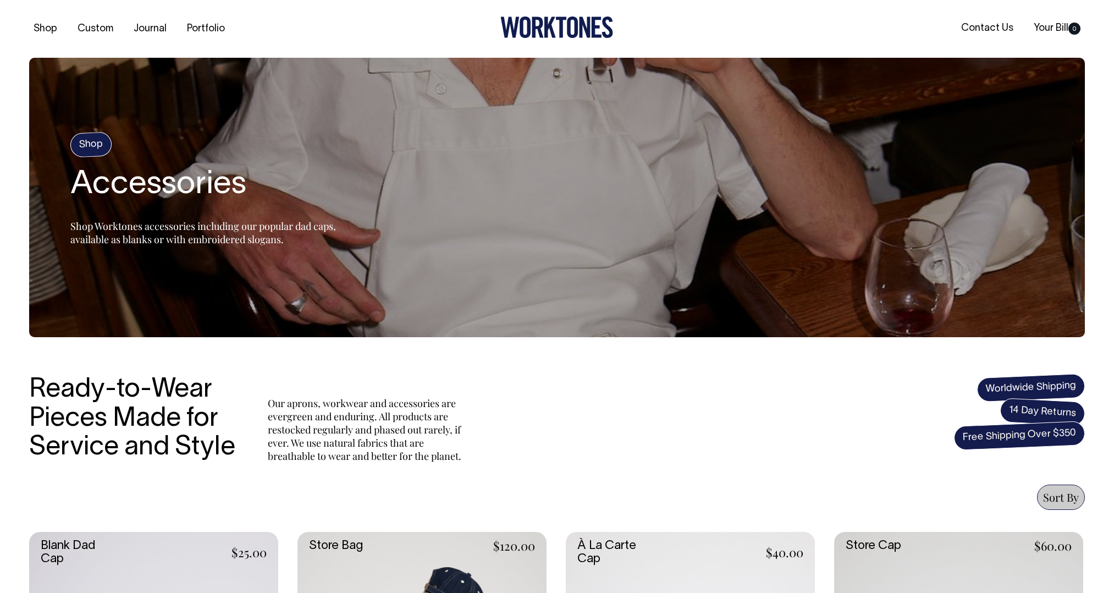 Image resolution: width=1114 pixels, height=593 pixels. Describe the element at coordinates (1020, 436) in the screenshot. I see `span: Free Shipping Over $350` at that location.